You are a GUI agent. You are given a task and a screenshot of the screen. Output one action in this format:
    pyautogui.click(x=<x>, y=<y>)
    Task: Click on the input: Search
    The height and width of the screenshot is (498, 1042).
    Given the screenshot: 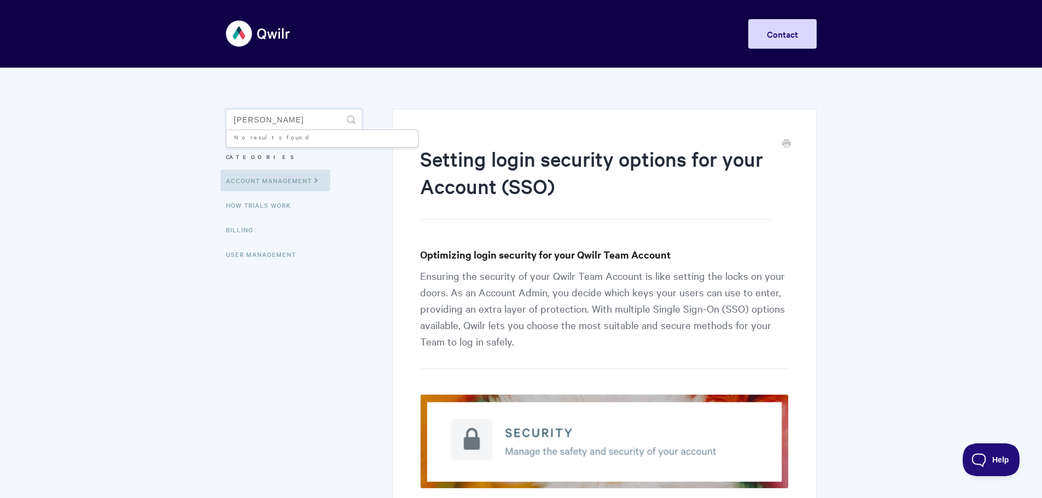 What is the action you would take?
    pyautogui.click(x=294, y=120)
    